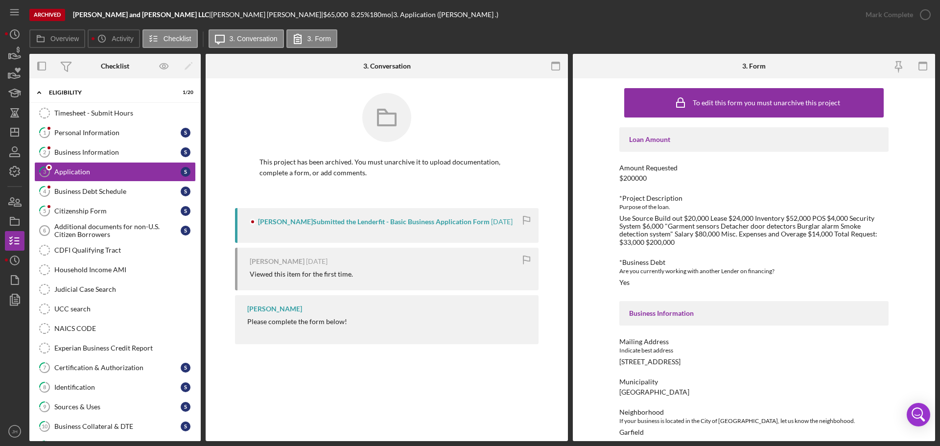 The width and height of the screenshot is (940, 446). What do you see at coordinates (125, 250) in the screenshot?
I see `div: CDFI Qualifying Tract` at bounding box center [125, 250].